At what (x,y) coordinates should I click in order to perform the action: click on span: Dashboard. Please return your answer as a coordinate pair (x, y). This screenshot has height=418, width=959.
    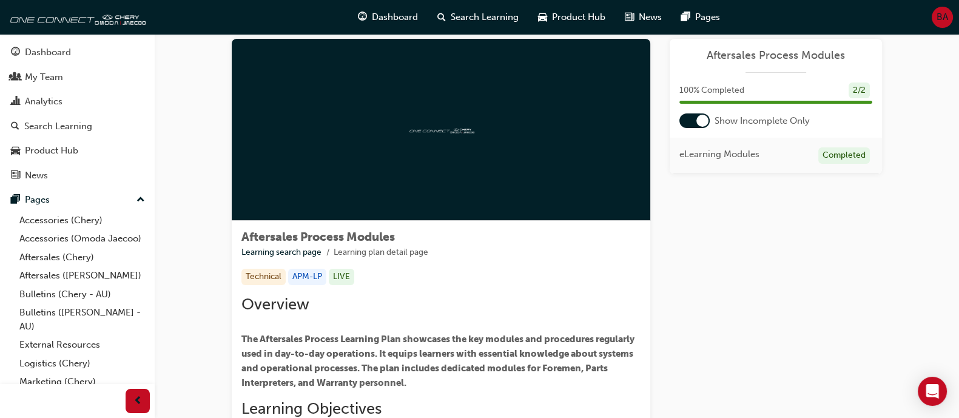
    Looking at the image, I should click on (395, 17).